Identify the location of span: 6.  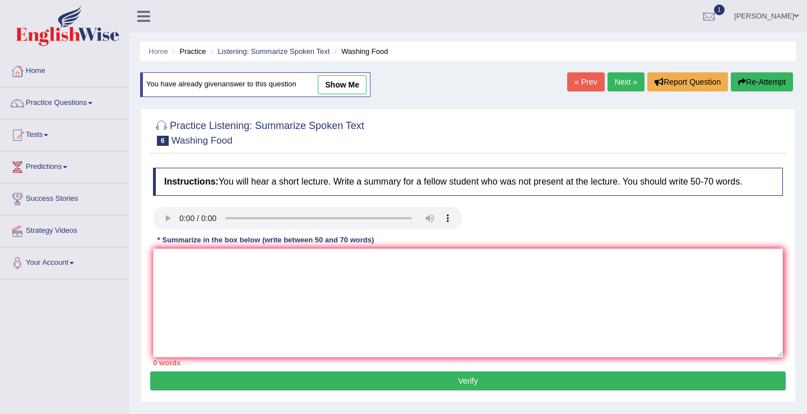
(163, 141).